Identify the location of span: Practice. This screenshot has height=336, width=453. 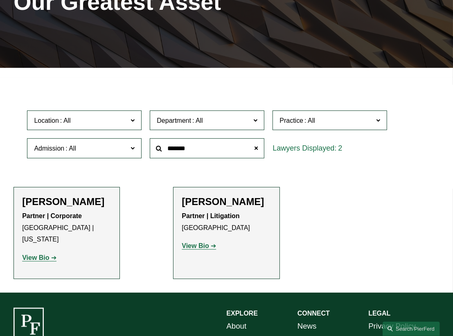
(291, 120).